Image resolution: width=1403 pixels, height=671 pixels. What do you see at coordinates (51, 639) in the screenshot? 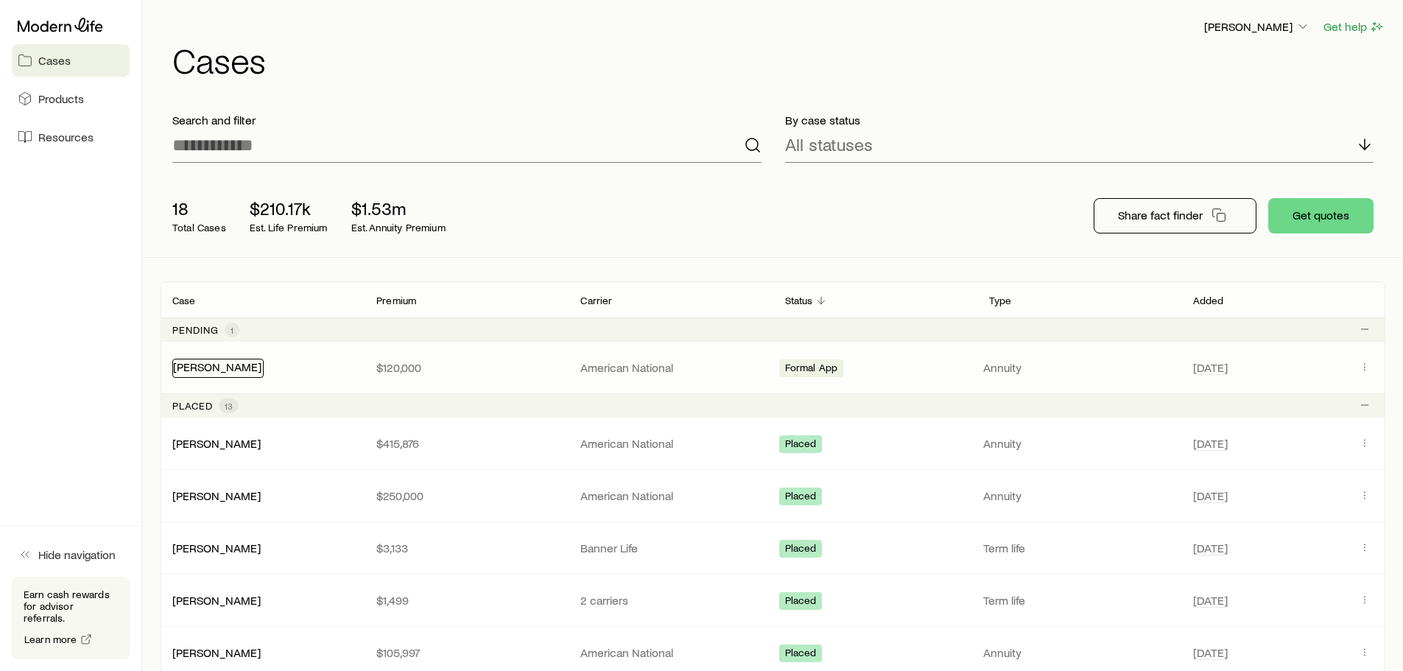
I see `span: Learn more` at bounding box center [51, 639].